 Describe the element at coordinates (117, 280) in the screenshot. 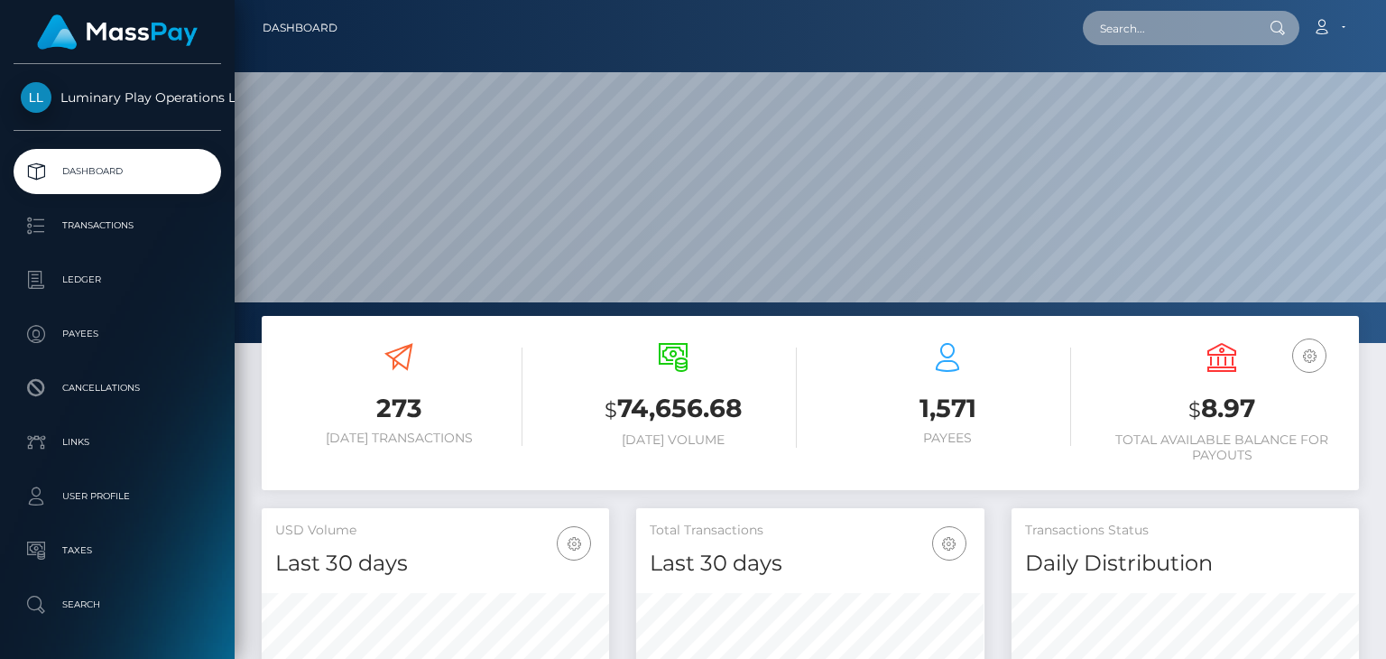

I see `p: Ledger` at that location.